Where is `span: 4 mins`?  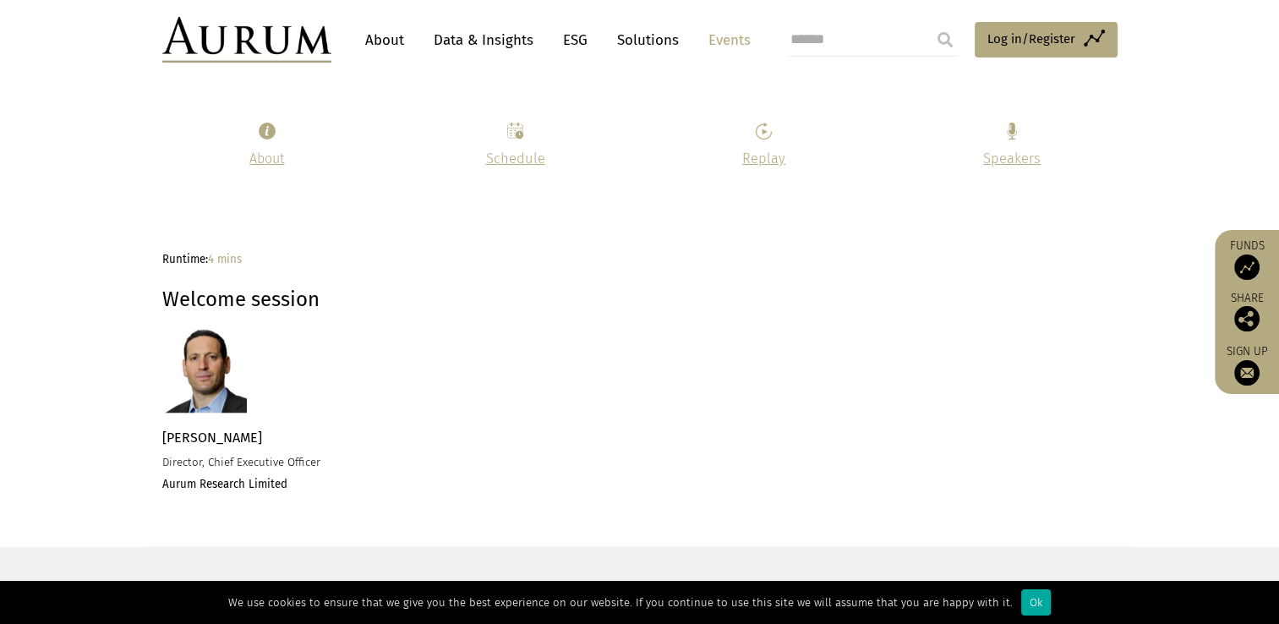 span: 4 mins is located at coordinates (225, 260).